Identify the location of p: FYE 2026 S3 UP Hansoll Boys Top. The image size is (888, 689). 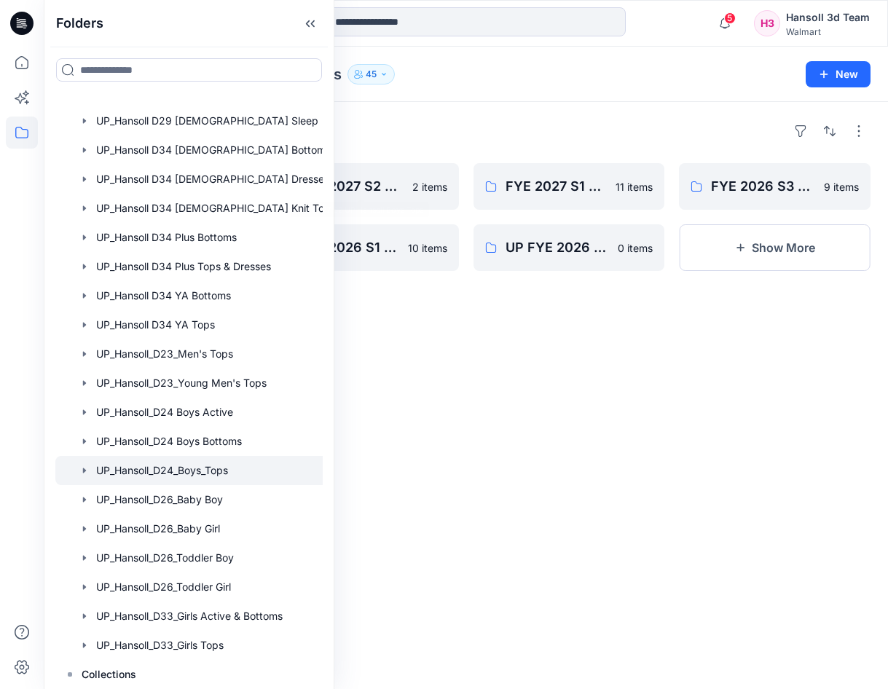
(763, 187).